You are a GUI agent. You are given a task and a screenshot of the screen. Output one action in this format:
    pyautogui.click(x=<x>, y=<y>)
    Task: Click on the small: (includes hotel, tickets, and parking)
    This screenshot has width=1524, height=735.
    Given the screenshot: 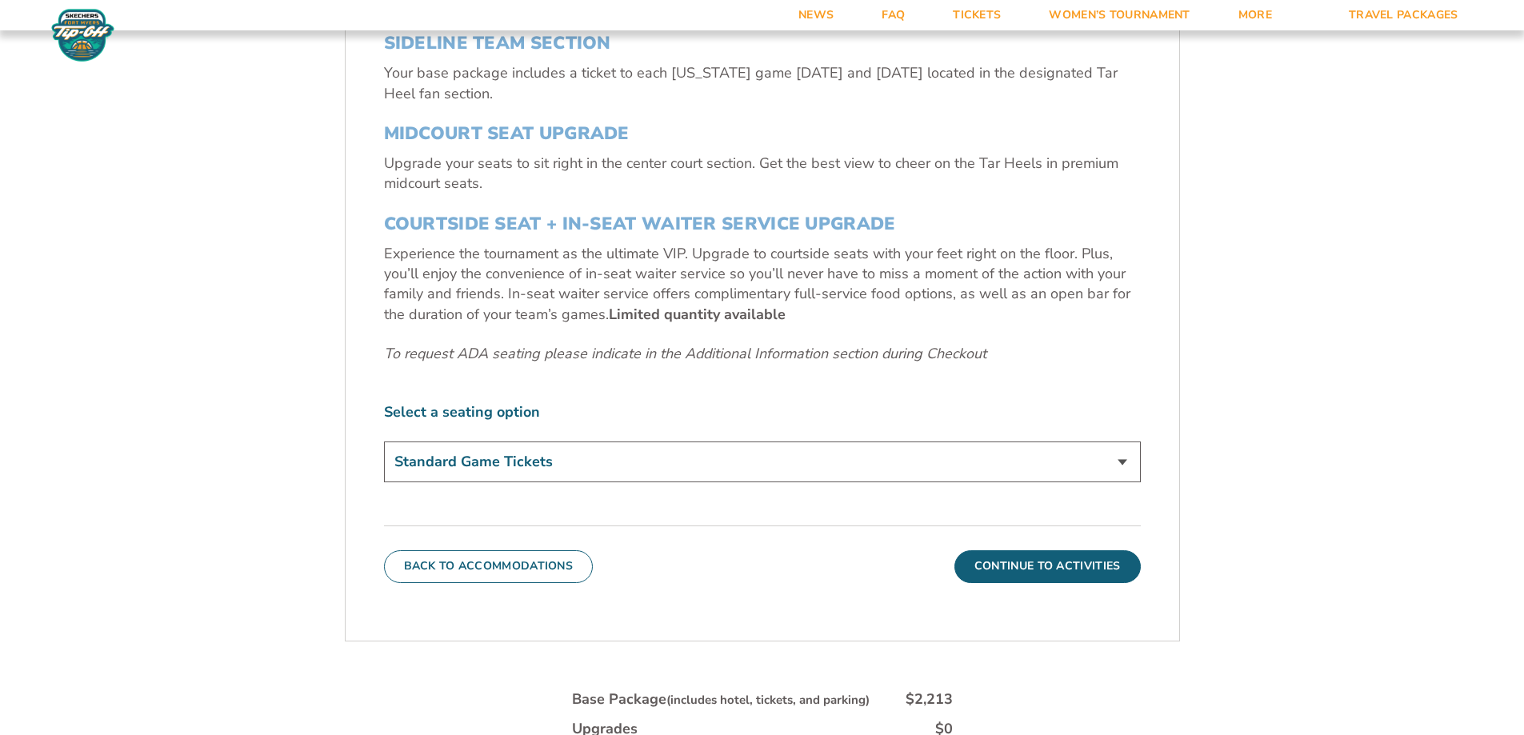 What is the action you would take?
    pyautogui.click(x=768, y=700)
    